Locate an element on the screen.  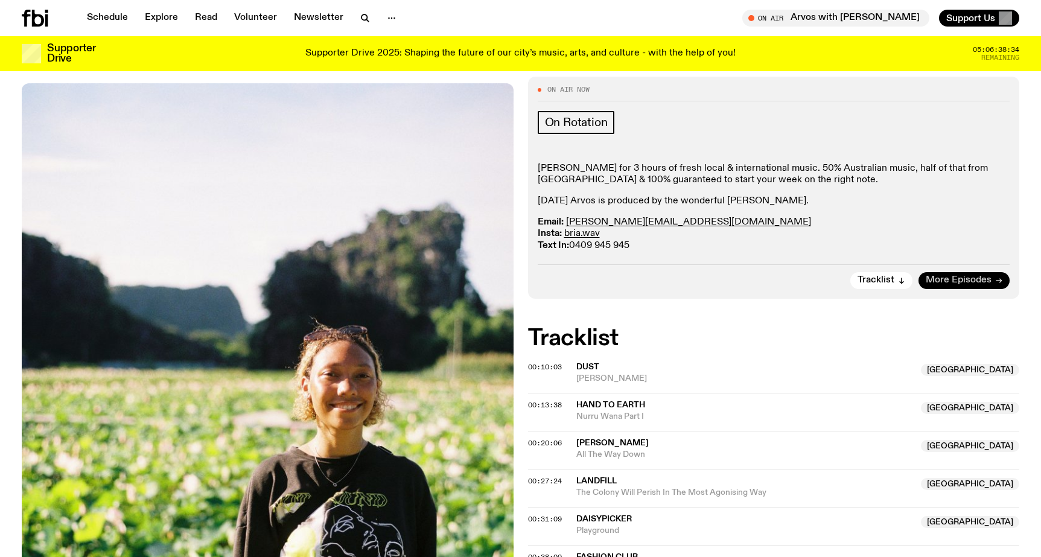
a: Read is located at coordinates (206, 18).